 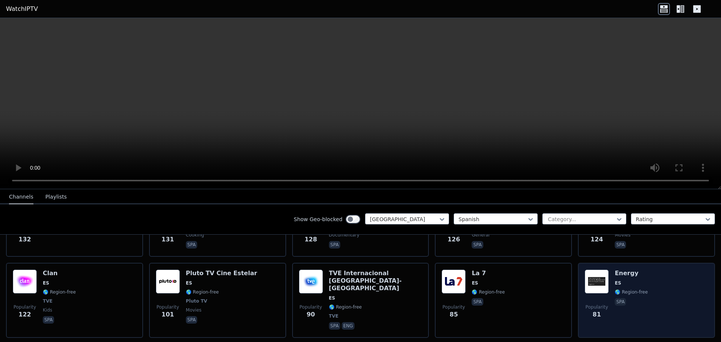 What do you see at coordinates (168, 282) in the screenshot?
I see `img: Pluto TV Cine Estelar` at bounding box center [168, 282].